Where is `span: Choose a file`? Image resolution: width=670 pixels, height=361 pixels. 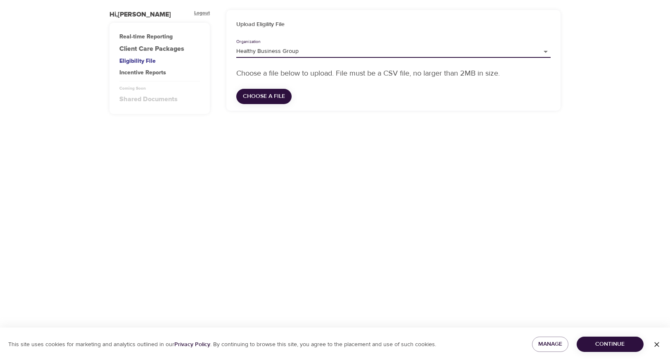 span: Choose a file is located at coordinates (264, 96).